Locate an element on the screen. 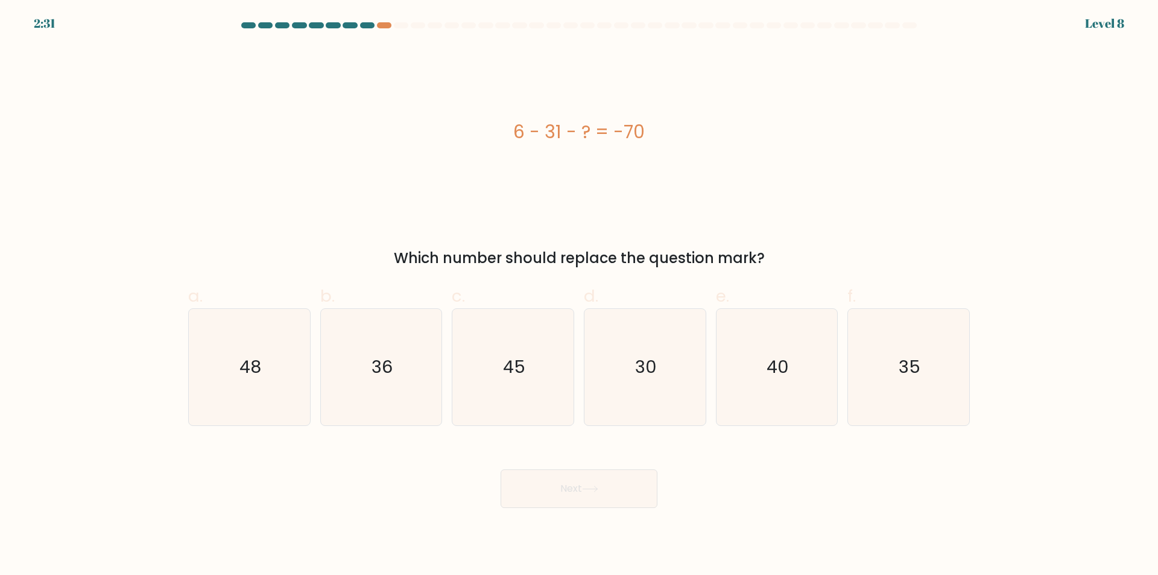 This screenshot has width=1158, height=575. span: d. is located at coordinates (591, 295).